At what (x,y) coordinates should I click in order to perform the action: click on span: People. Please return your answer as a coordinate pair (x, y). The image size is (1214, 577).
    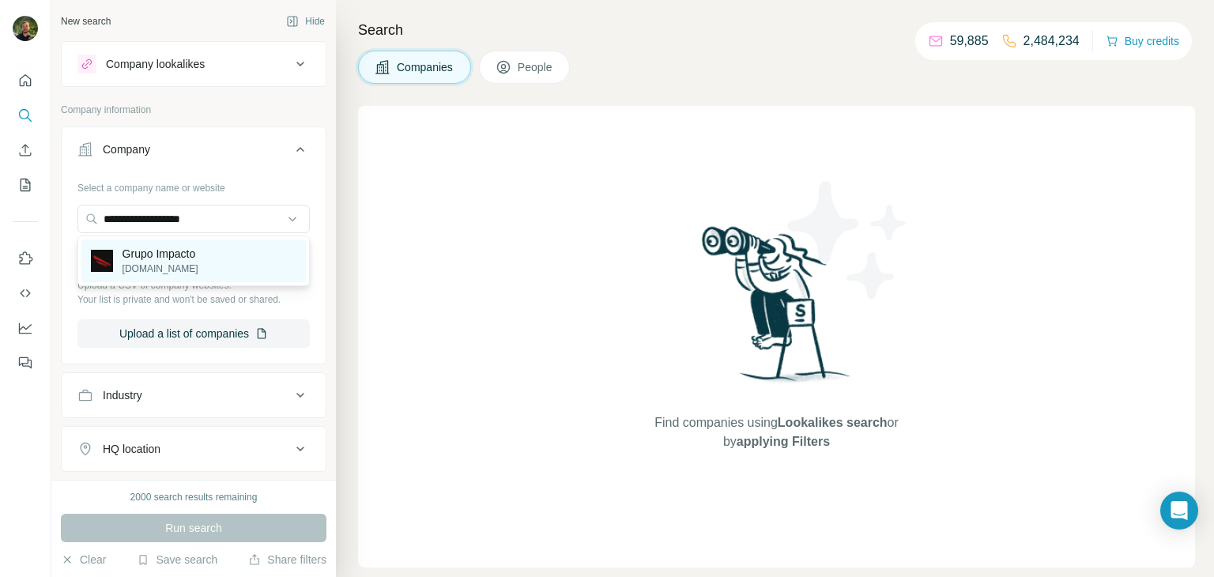
    Looking at the image, I should click on (536, 67).